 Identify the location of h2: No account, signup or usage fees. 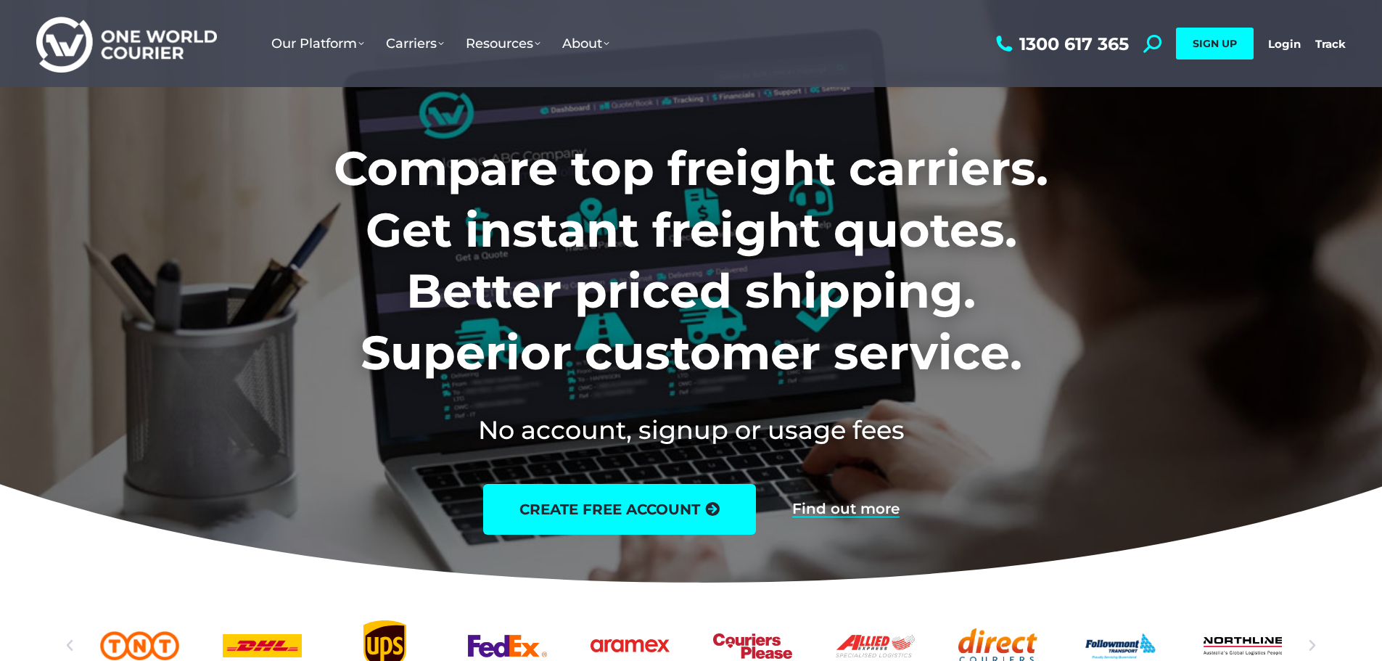
(691, 429).